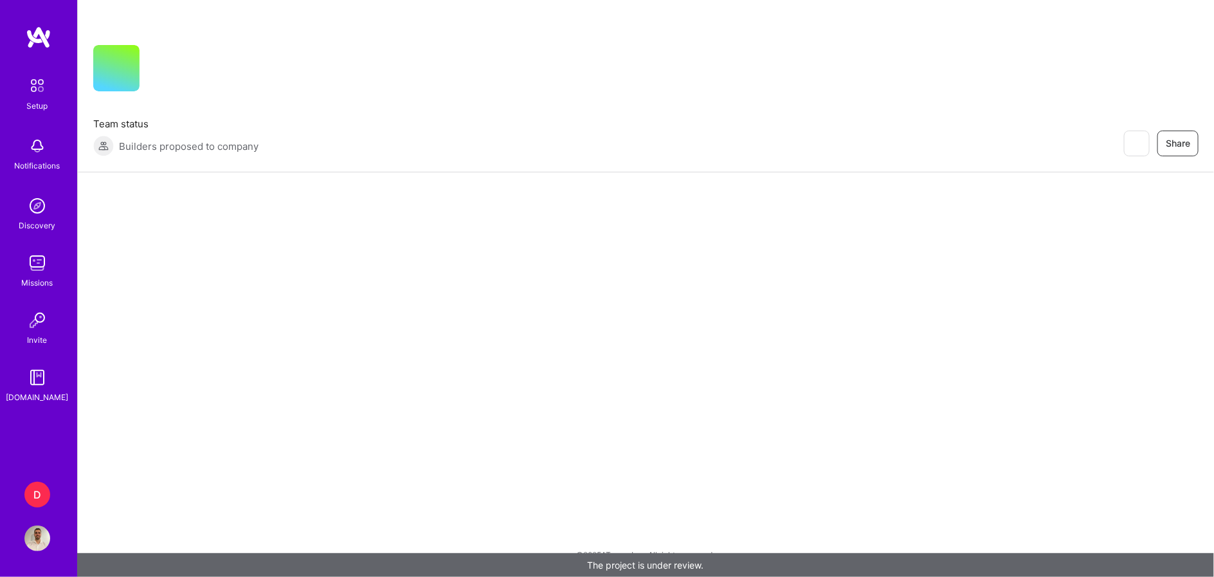 This screenshot has height=577, width=1214. I want to click on span: Team status, so click(175, 123).